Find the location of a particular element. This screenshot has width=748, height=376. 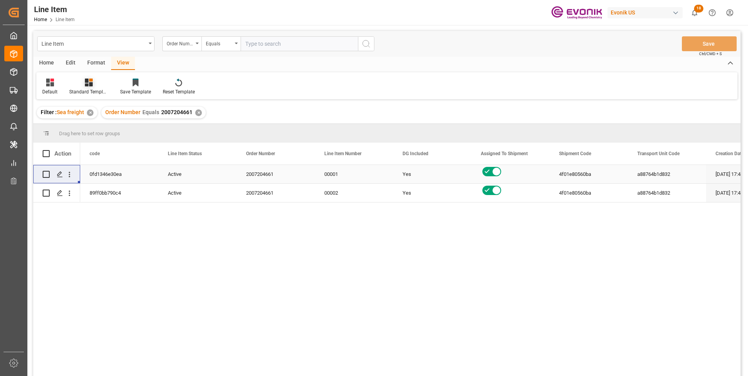

span: Assigned To Shipment is located at coordinates (504, 154).